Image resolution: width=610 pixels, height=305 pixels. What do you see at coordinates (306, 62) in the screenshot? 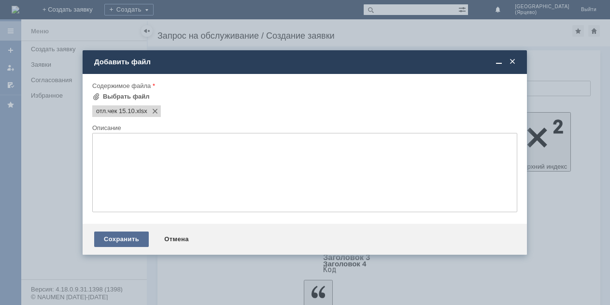
I see `div: Добавить файл` at bounding box center [306, 62].